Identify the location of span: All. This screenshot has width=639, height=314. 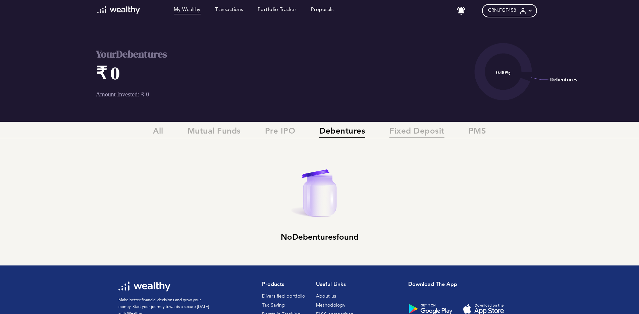
(158, 132).